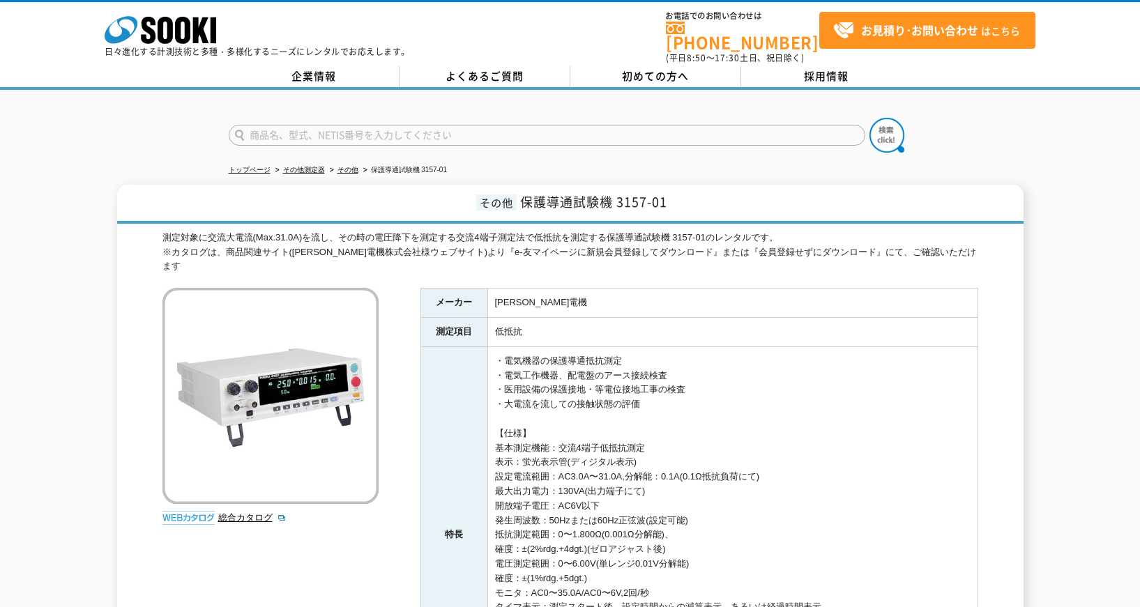 This screenshot has height=607, width=1140. What do you see at coordinates (485, 77) in the screenshot?
I see `a: よくあるご質問` at bounding box center [485, 77].